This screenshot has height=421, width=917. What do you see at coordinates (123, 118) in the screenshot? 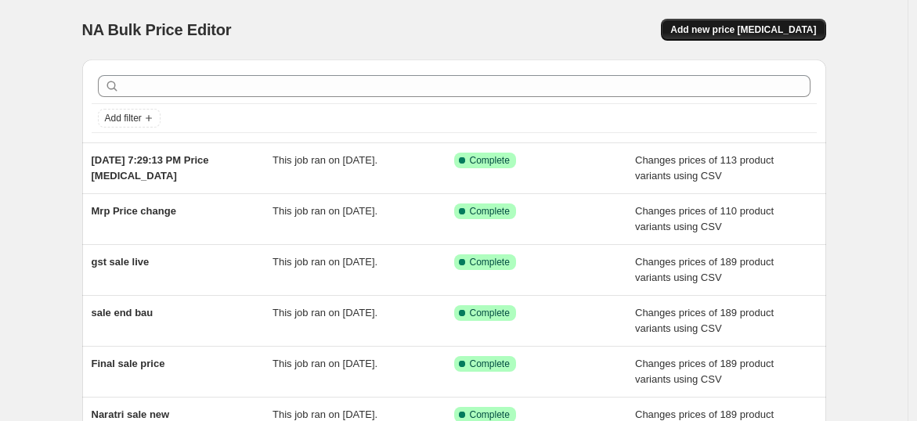
I see `span: Add filter` at bounding box center [123, 118].